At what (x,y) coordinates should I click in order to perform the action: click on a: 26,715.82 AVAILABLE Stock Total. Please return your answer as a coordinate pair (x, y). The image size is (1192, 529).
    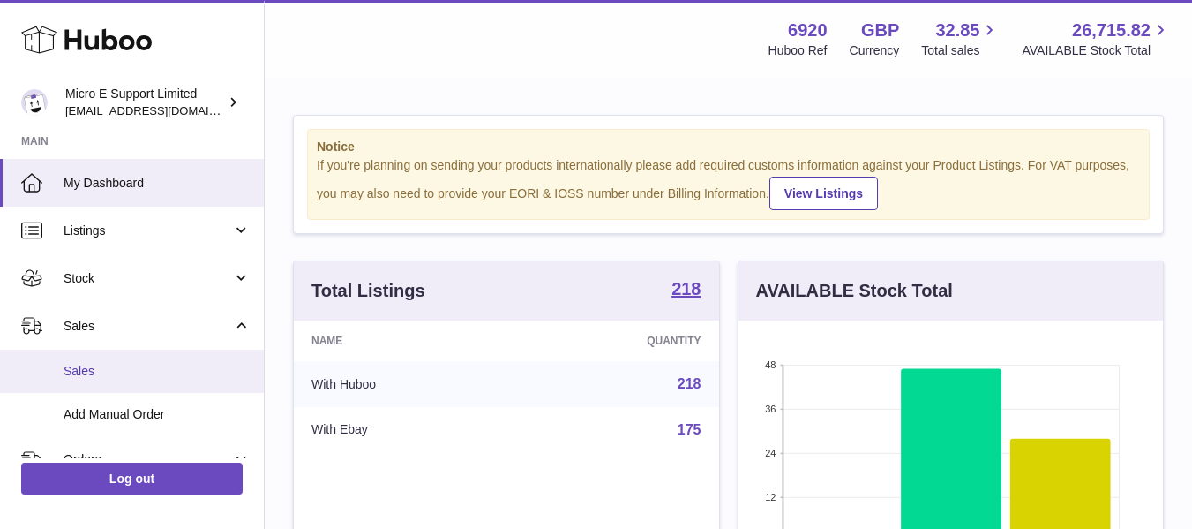
    Looking at the image, I should click on (1096, 39).